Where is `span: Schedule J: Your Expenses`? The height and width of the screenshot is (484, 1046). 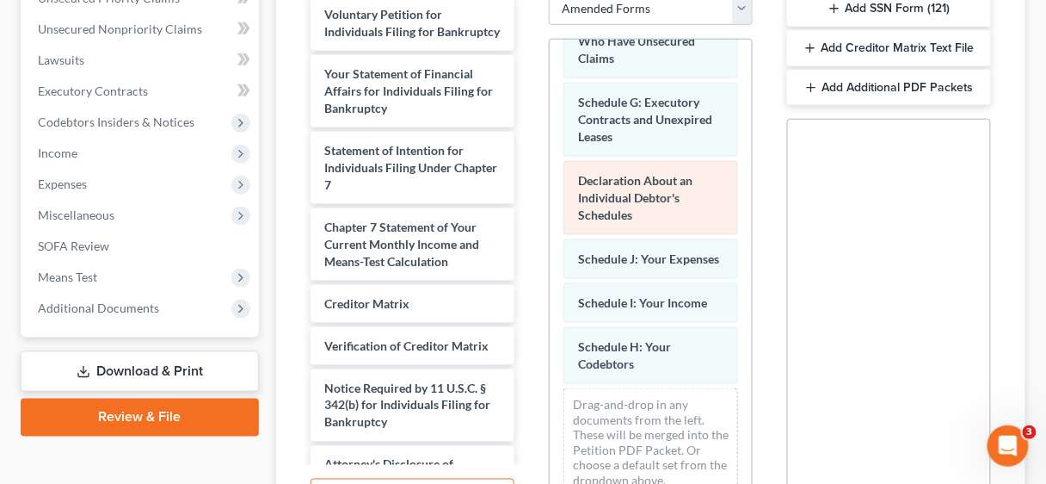 span: Schedule J: Your Expenses is located at coordinates (649, 258).